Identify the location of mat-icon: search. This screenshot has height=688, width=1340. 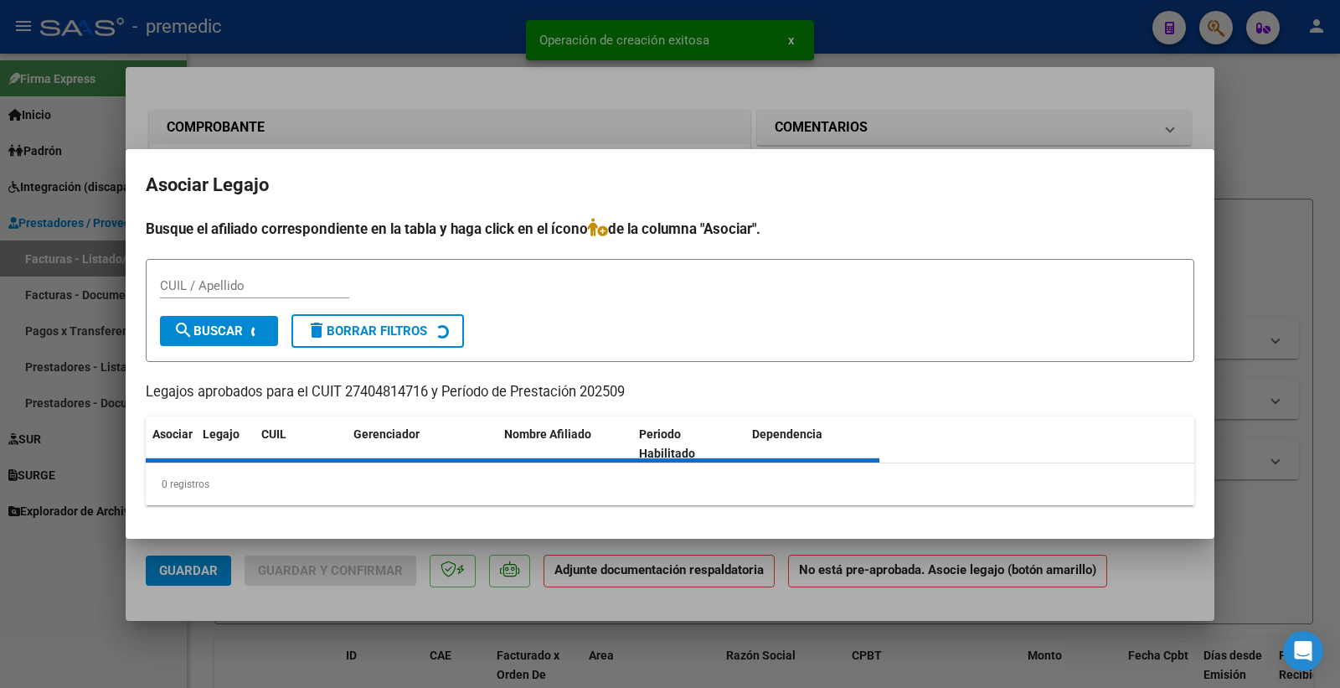
(183, 330).